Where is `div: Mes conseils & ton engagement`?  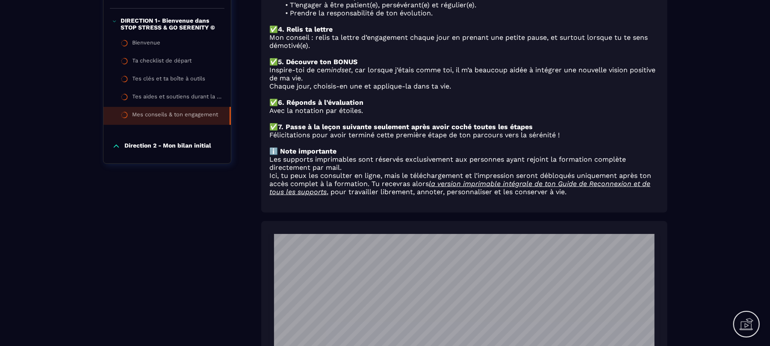
div: Mes conseils & ton engagement is located at coordinates (175, 116).